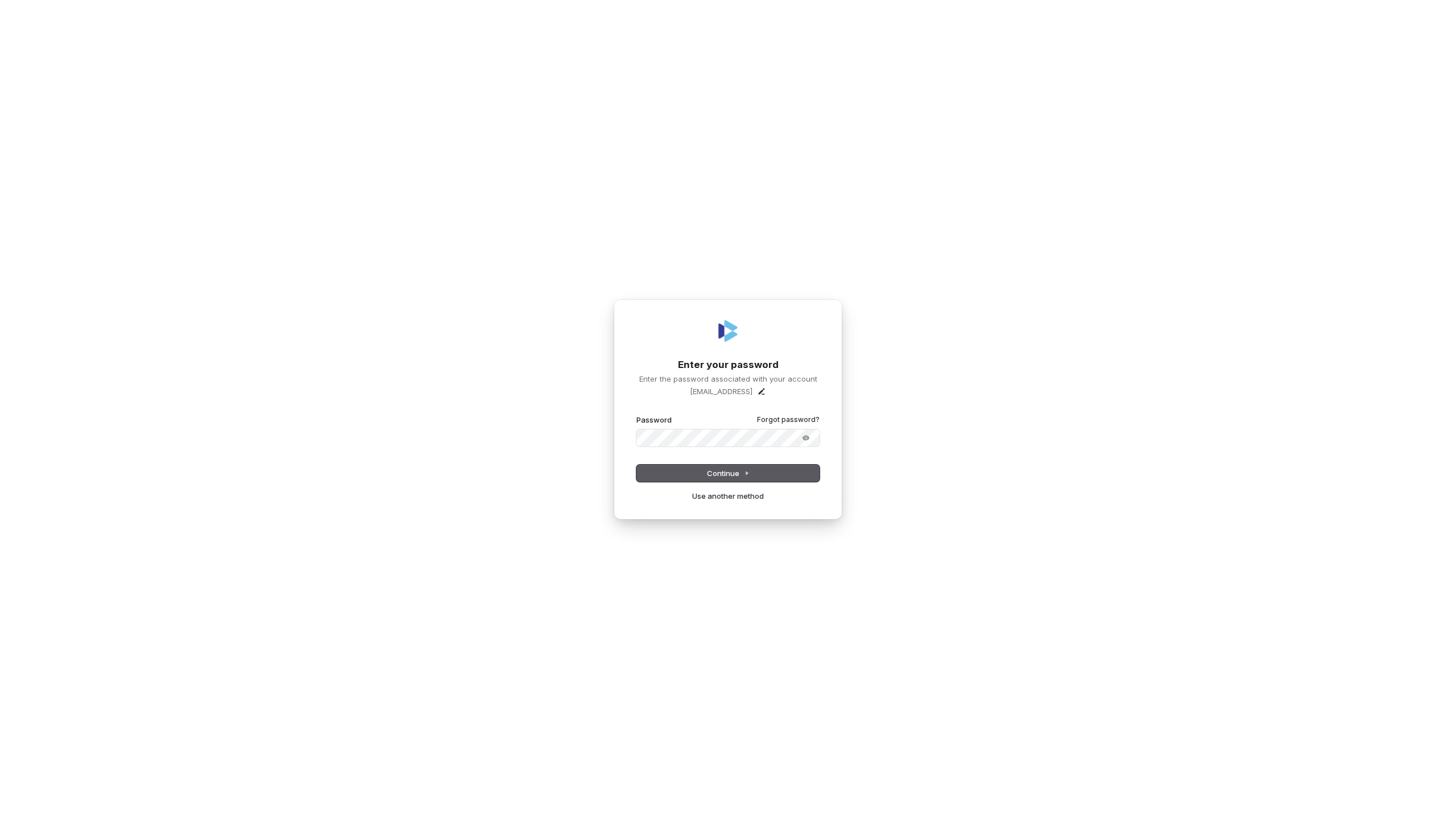 The height and width of the screenshot is (819, 1456). Describe the element at coordinates (654, 420) in the screenshot. I see `label: Password` at that location.